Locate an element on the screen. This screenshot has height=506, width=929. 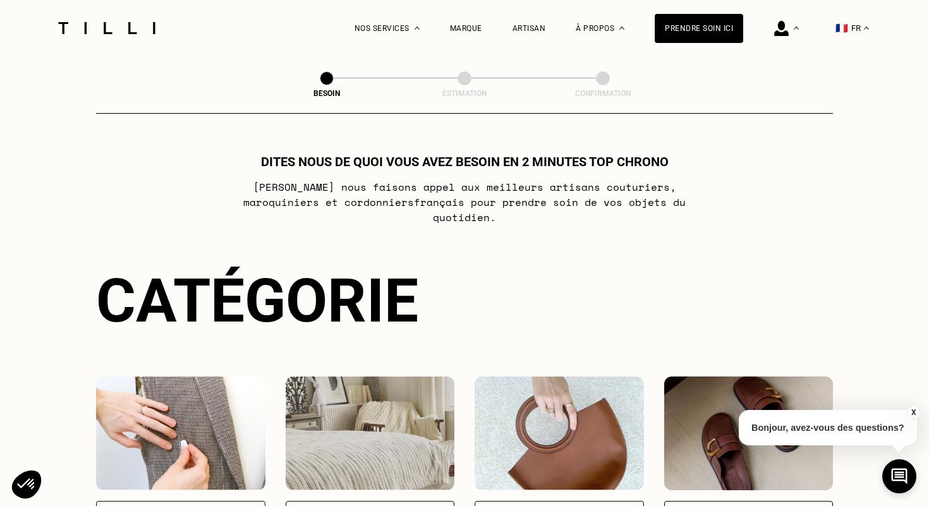
img: menu déroulant is located at coordinates (866, 28).